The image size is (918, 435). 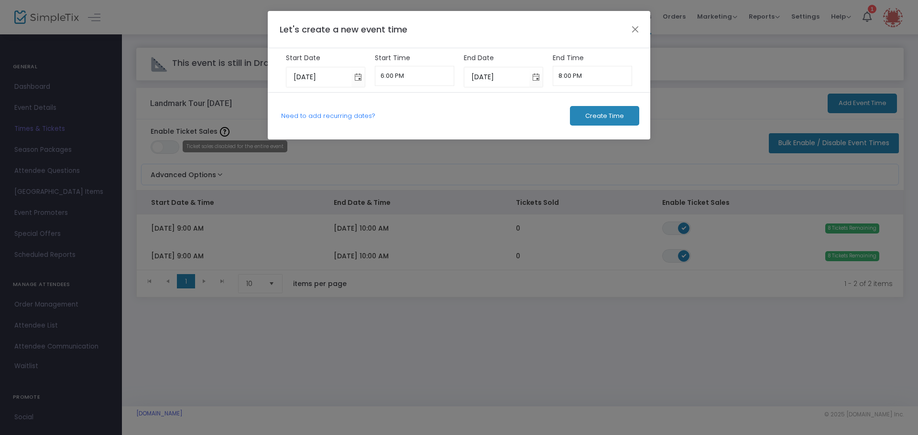 I want to click on label: End Time, so click(x=592, y=58).